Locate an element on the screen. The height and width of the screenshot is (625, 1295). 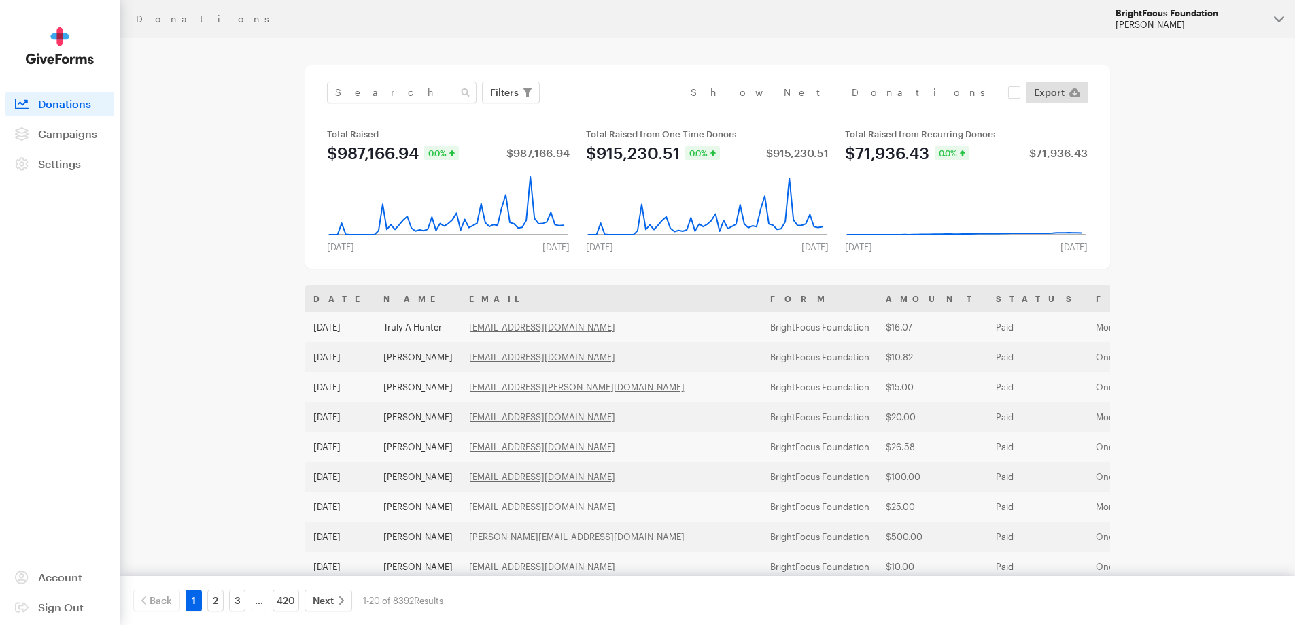
span: Donations is located at coordinates (65, 103).